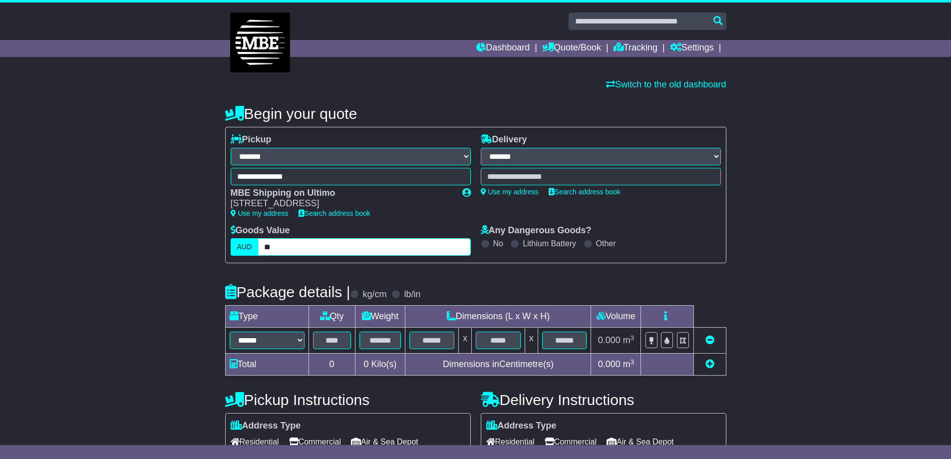  I want to click on span: 0, so click(366, 364).